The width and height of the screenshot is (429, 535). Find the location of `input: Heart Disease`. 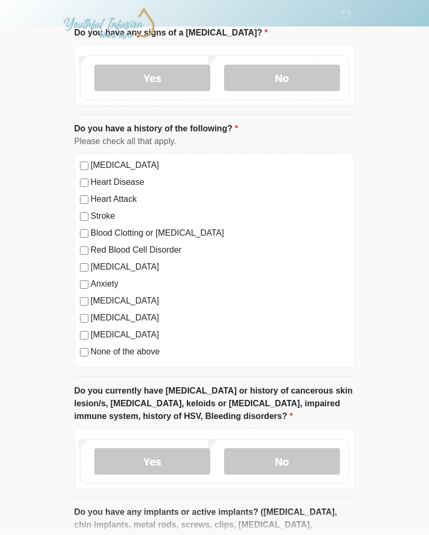

input: Heart Disease is located at coordinates (84, 183).